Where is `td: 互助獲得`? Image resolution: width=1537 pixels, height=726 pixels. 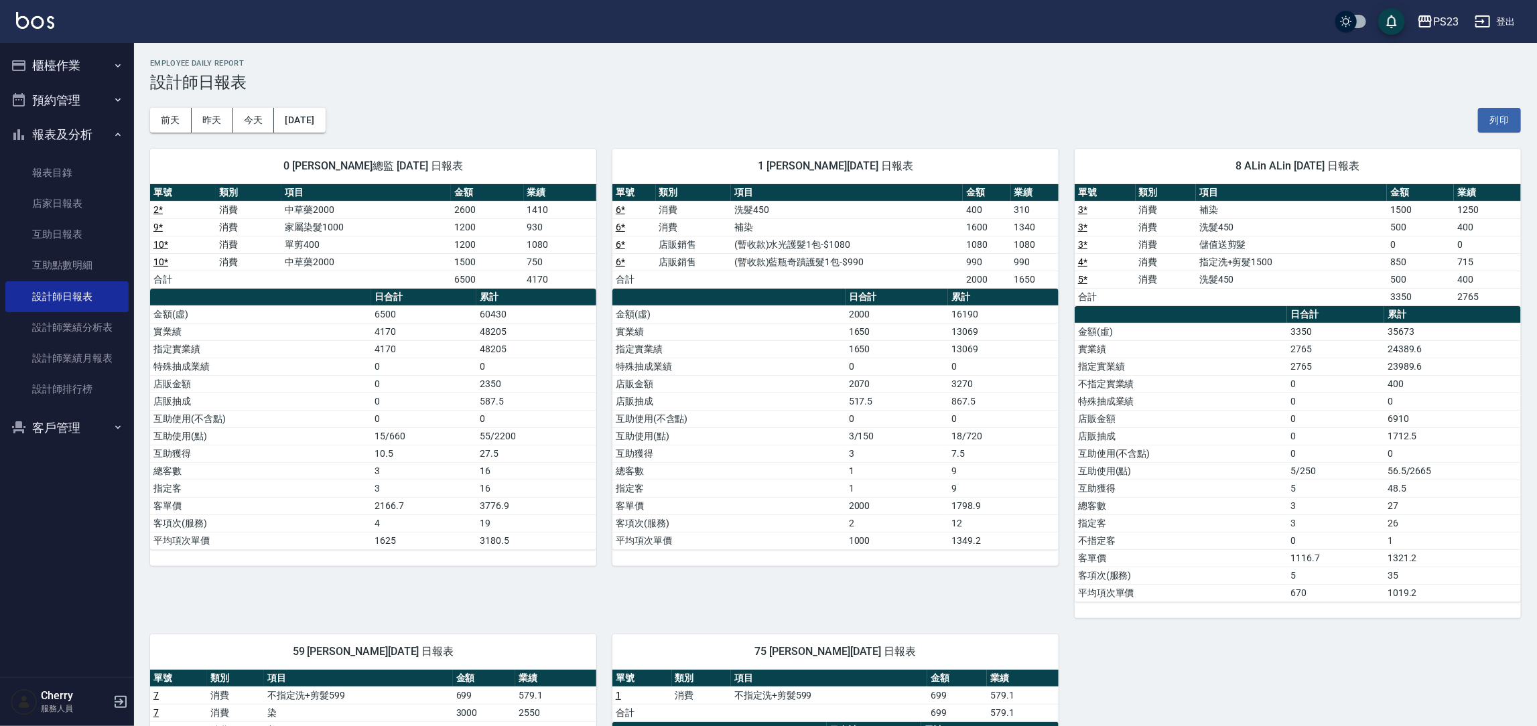 td: 互助獲得 is located at coordinates (1180, 488).